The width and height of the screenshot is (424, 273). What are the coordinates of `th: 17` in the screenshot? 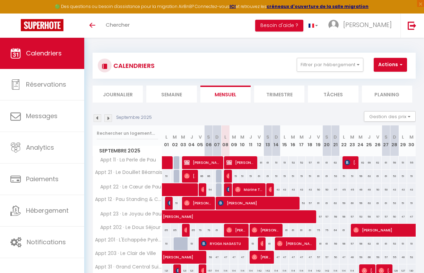 It's located at (301, 141).